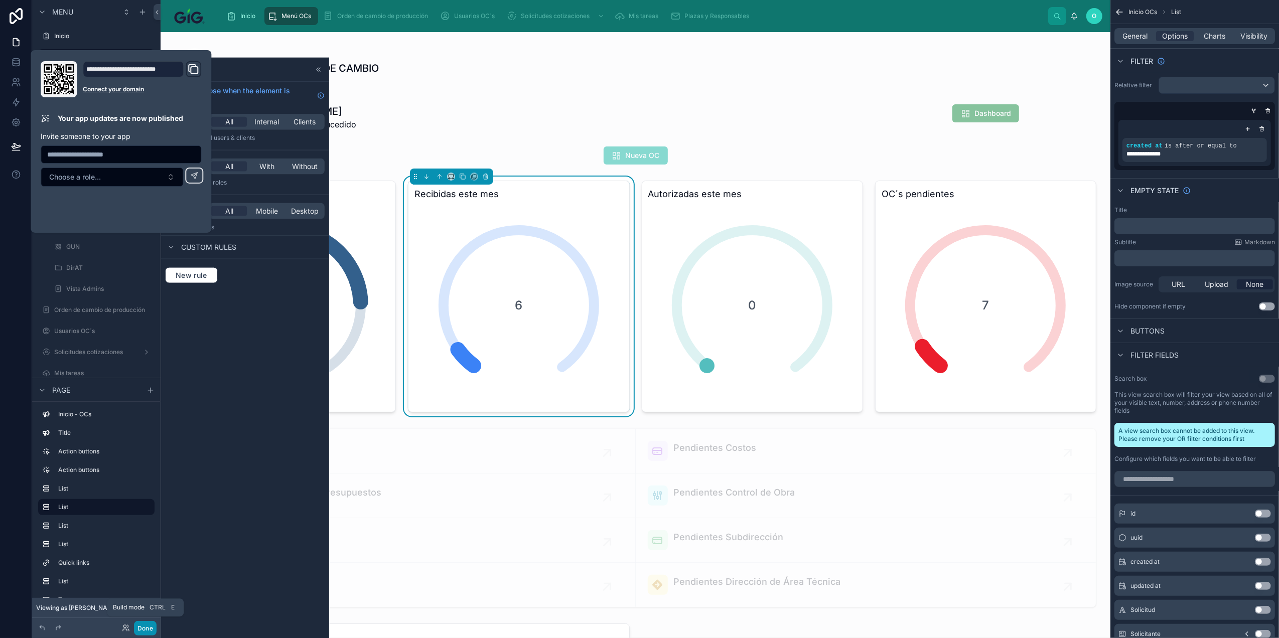 This screenshot has height=638, width=1279. Describe the element at coordinates (1131, 379) in the screenshot. I see `label: Search box` at that location.